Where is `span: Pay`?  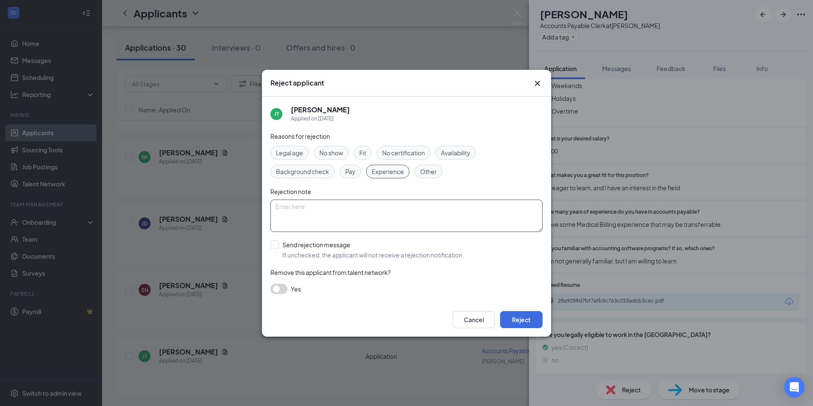 span: Pay is located at coordinates (351, 171).